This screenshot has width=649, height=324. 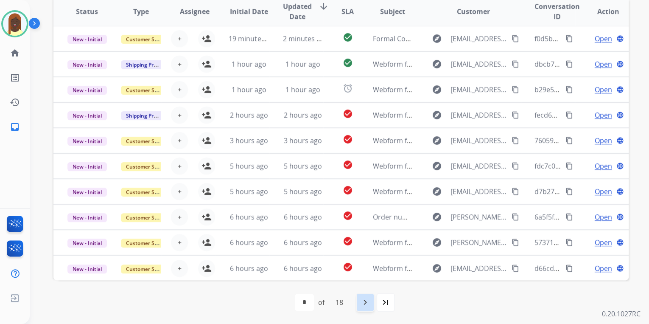 I want to click on span: 2 hours ago, so click(x=303, y=115).